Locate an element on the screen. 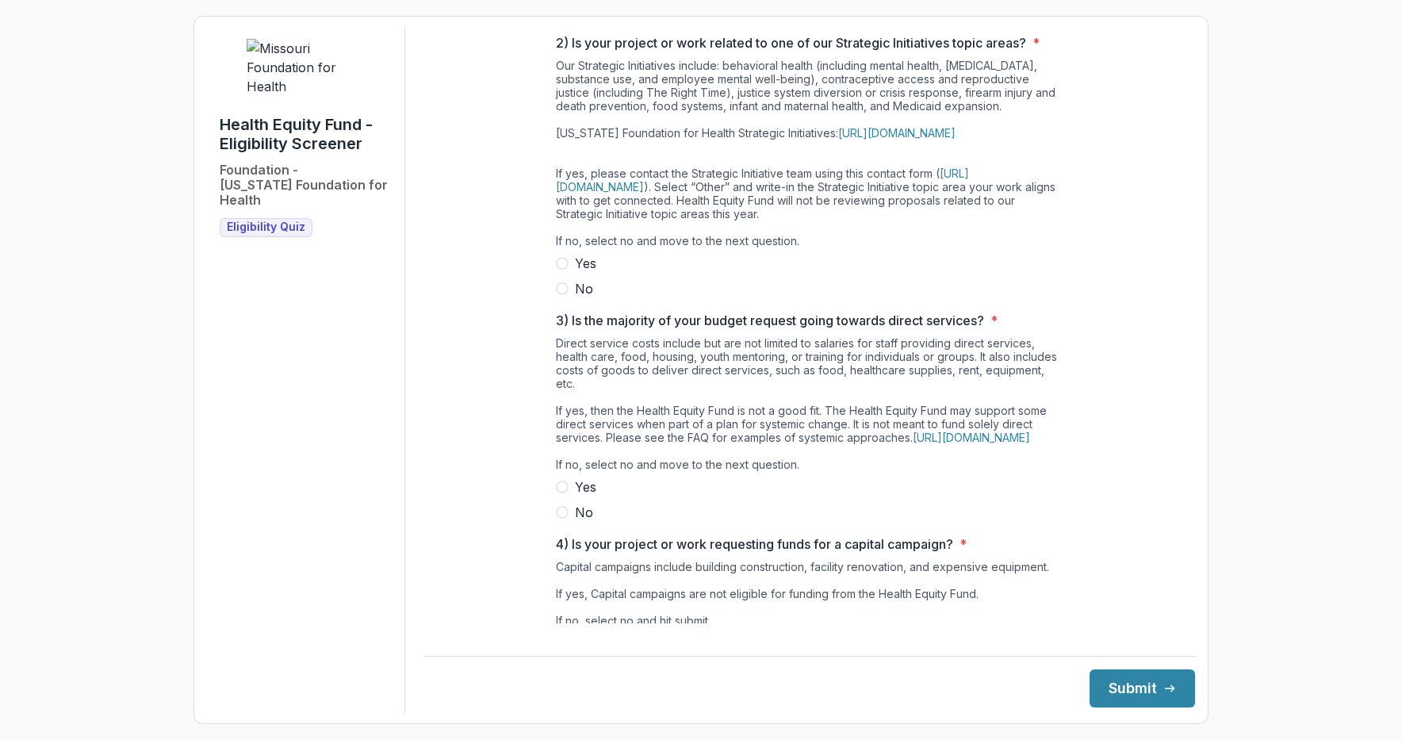 The image size is (1402, 740). div: Direct service costs include but are not limited to salaries for staff providing direct services,... is located at coordinates (810, 407).